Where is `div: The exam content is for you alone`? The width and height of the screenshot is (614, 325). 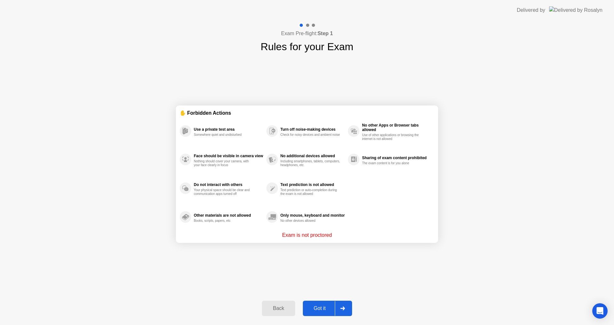 div: The exam content is for you alone is located at coordinates (392, 164).